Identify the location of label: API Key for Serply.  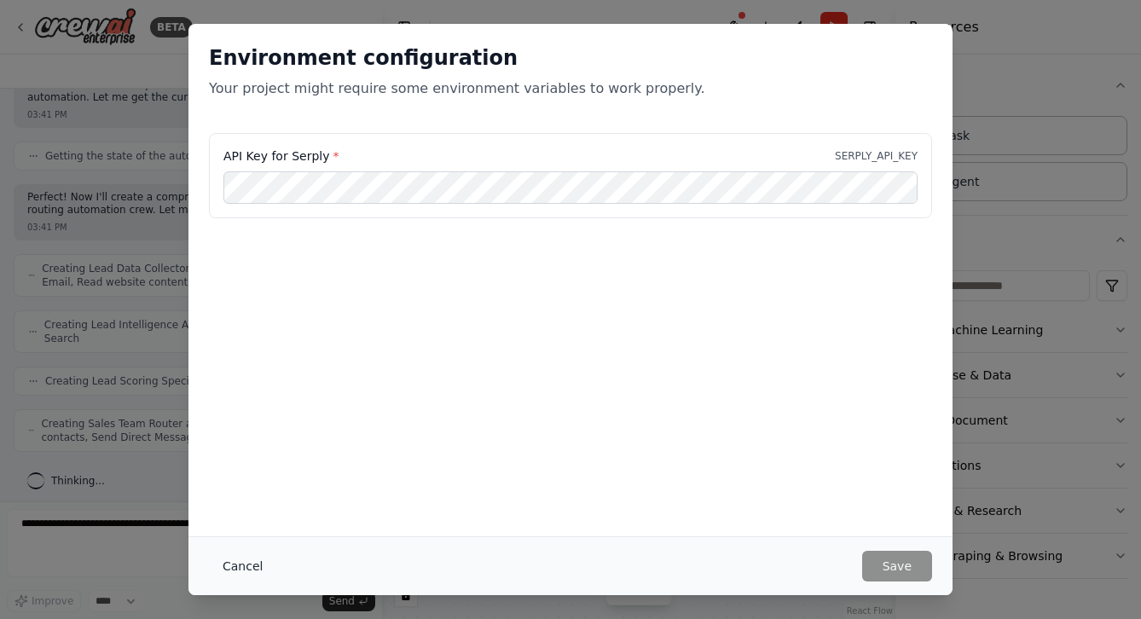
(281, 156).